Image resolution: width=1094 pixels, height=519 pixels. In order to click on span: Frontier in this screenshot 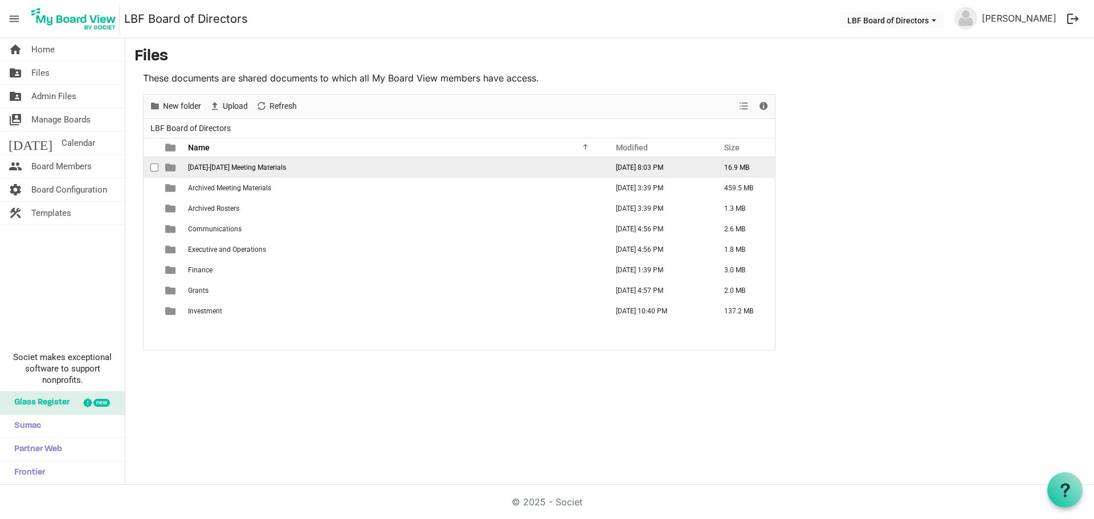, I will do `click(27, 473)`.